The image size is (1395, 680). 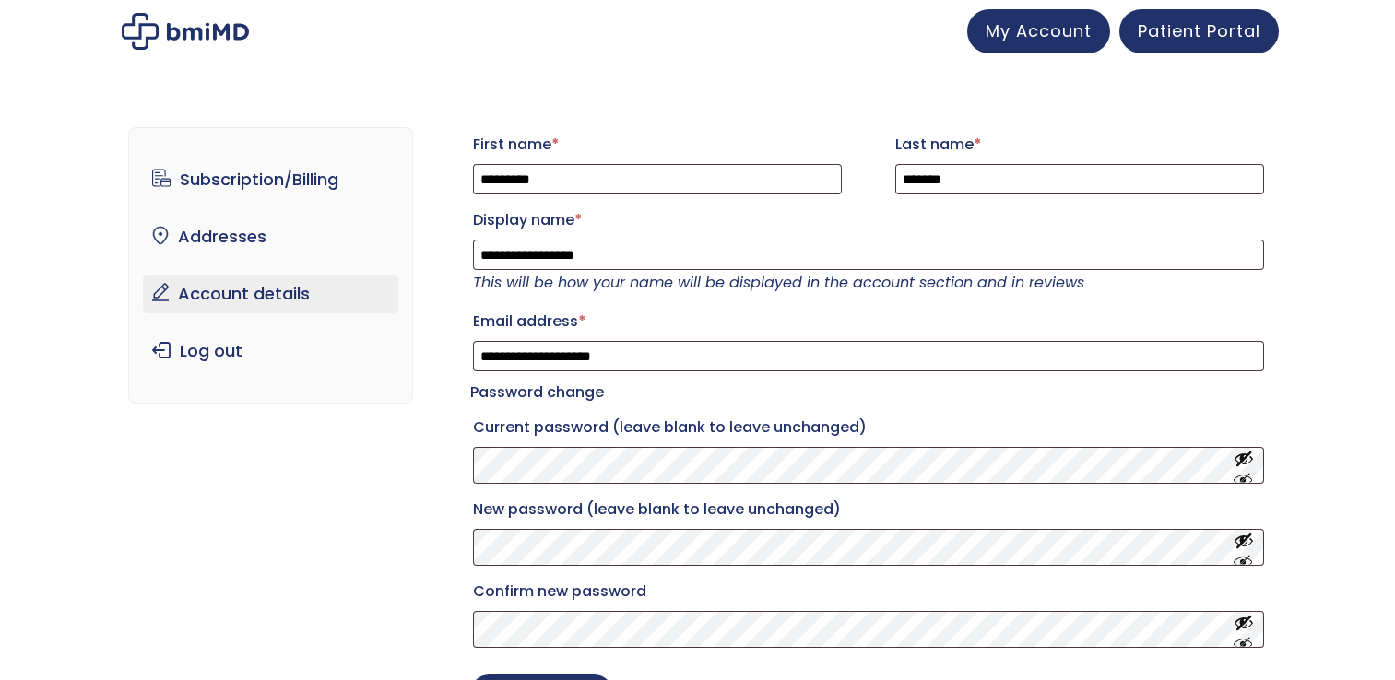 I want to click on img: My account, so click(x=185, y=31).